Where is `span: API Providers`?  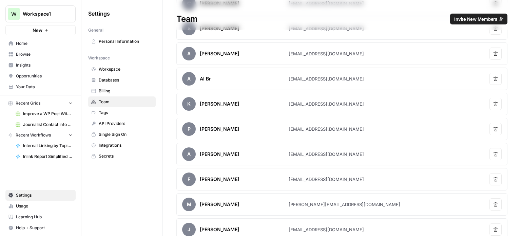 span: API Providers is located at coordinates (126, 124).